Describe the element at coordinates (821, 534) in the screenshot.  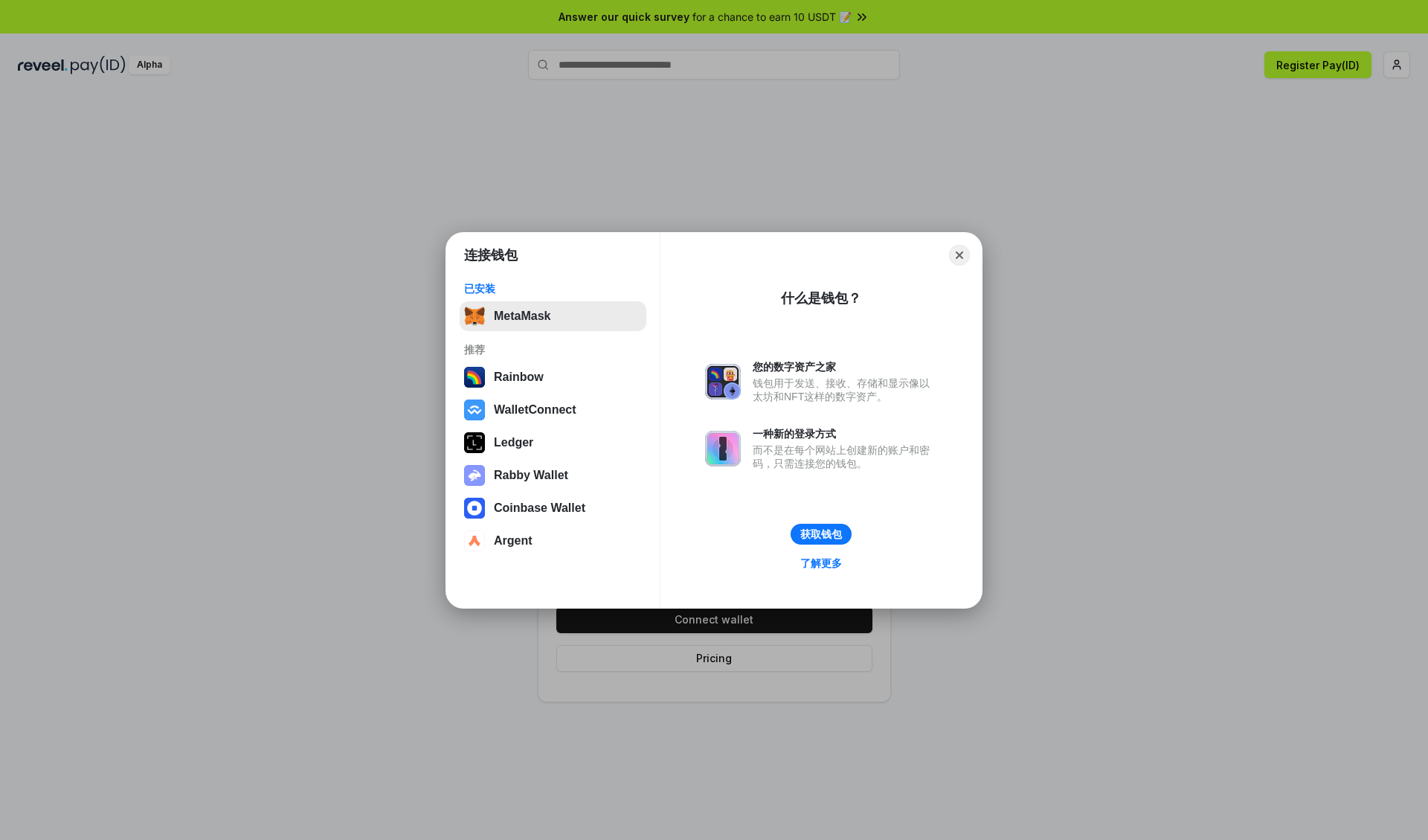
I see `div: 获取钱包` at that location.